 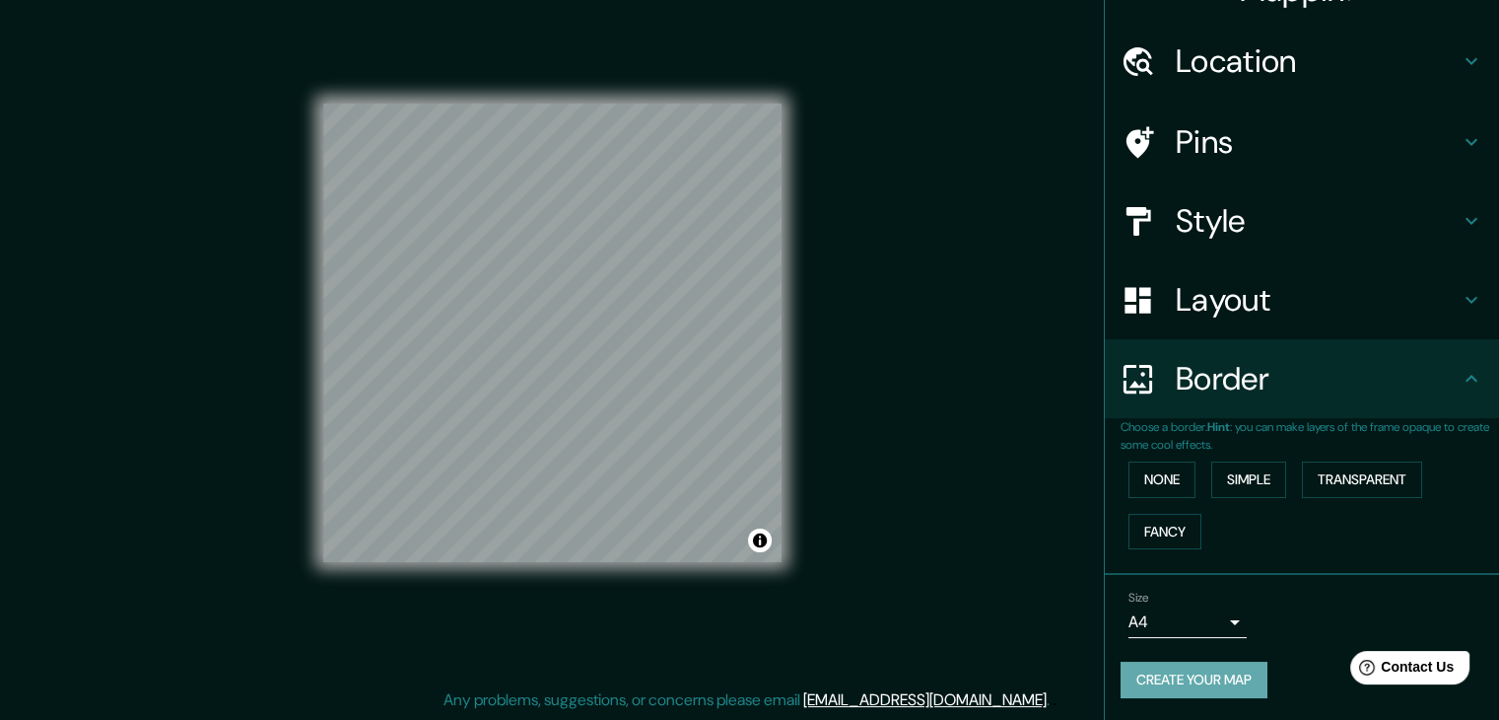 I want to click on button: Simple, so click(x=1249, y=479).